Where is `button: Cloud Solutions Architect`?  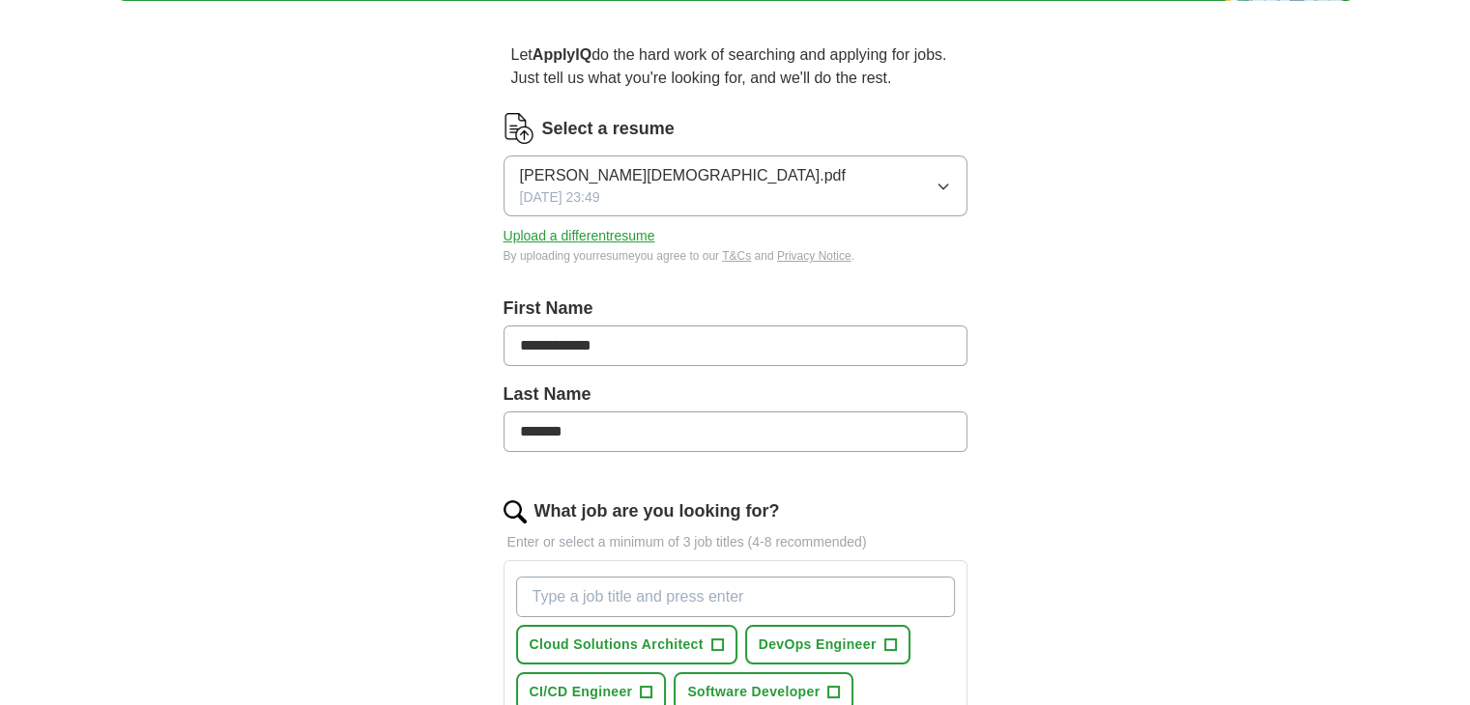 button: Cloud Solutions Architect is located at coordinates (626, 644).